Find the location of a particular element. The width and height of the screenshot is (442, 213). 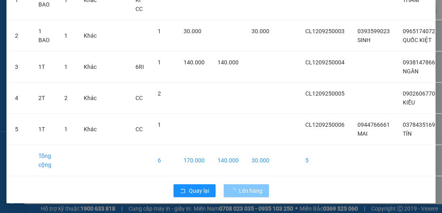

span: TÍN is located at coordinates (407, 133).